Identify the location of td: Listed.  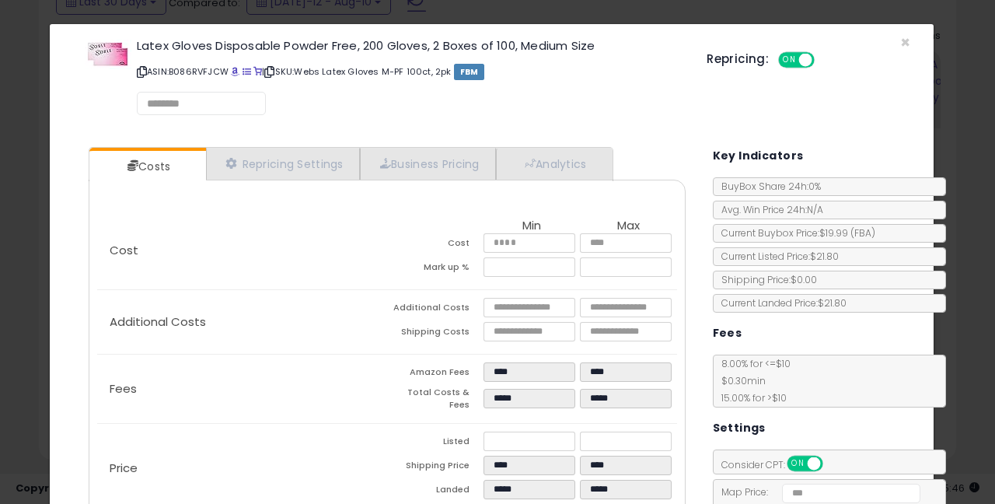
(435, 443).